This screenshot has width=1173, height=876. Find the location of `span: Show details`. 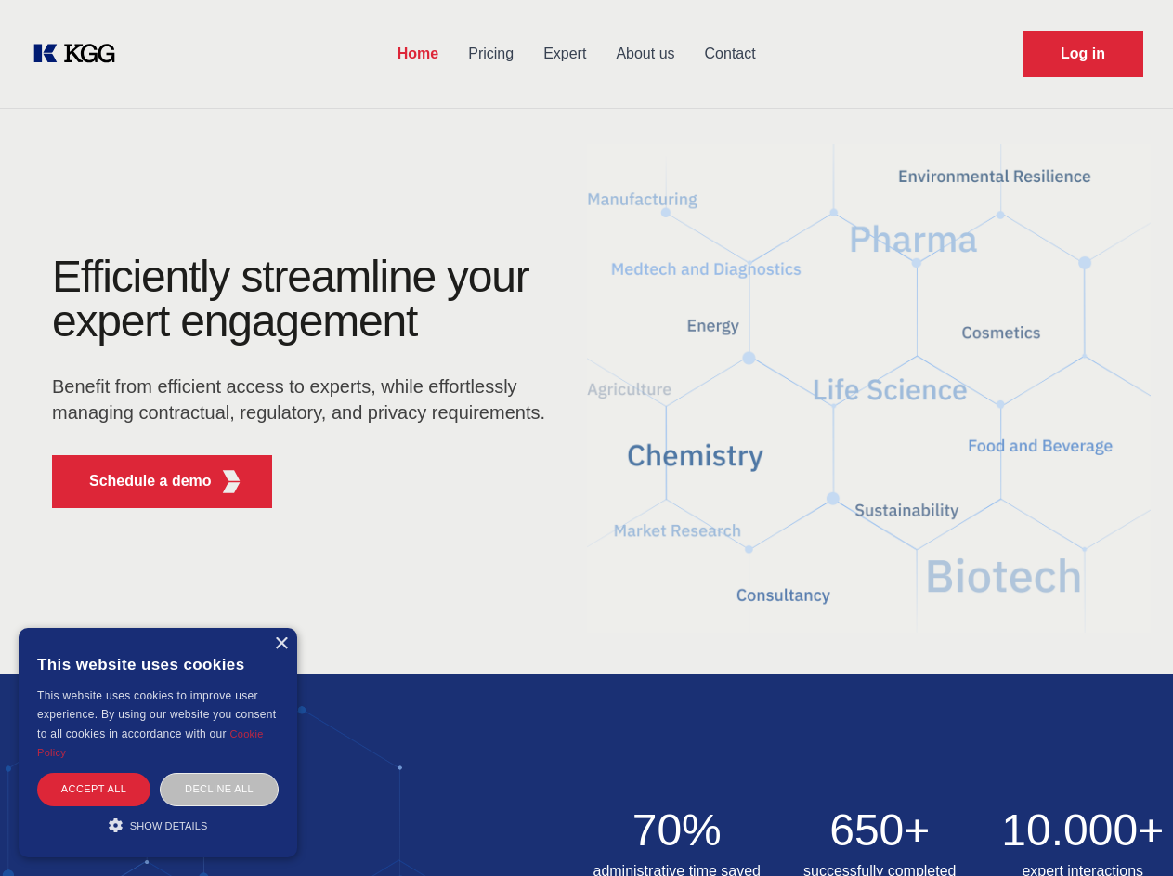

span: Show details is located at coordinates (169, 826).